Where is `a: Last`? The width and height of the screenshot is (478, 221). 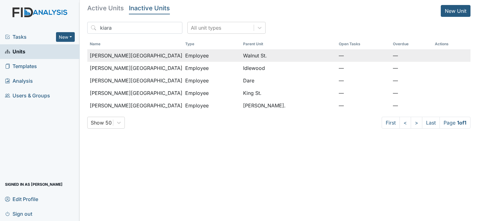 a: Last is located at coordinates (430, 123).